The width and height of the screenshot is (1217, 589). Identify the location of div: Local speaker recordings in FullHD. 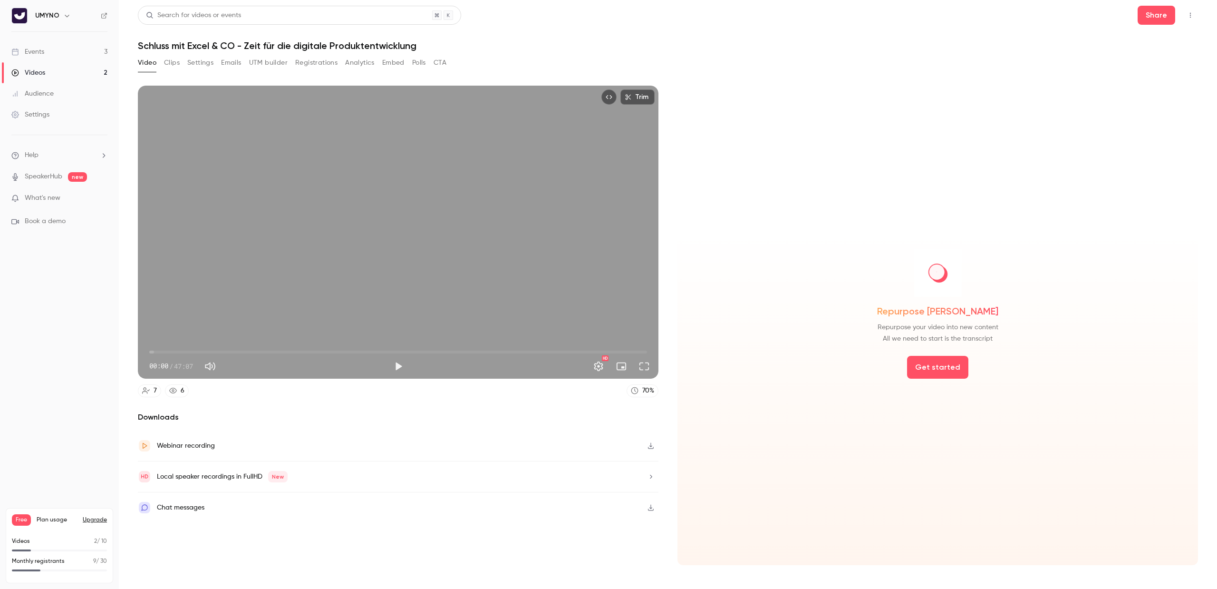
(222, 476).